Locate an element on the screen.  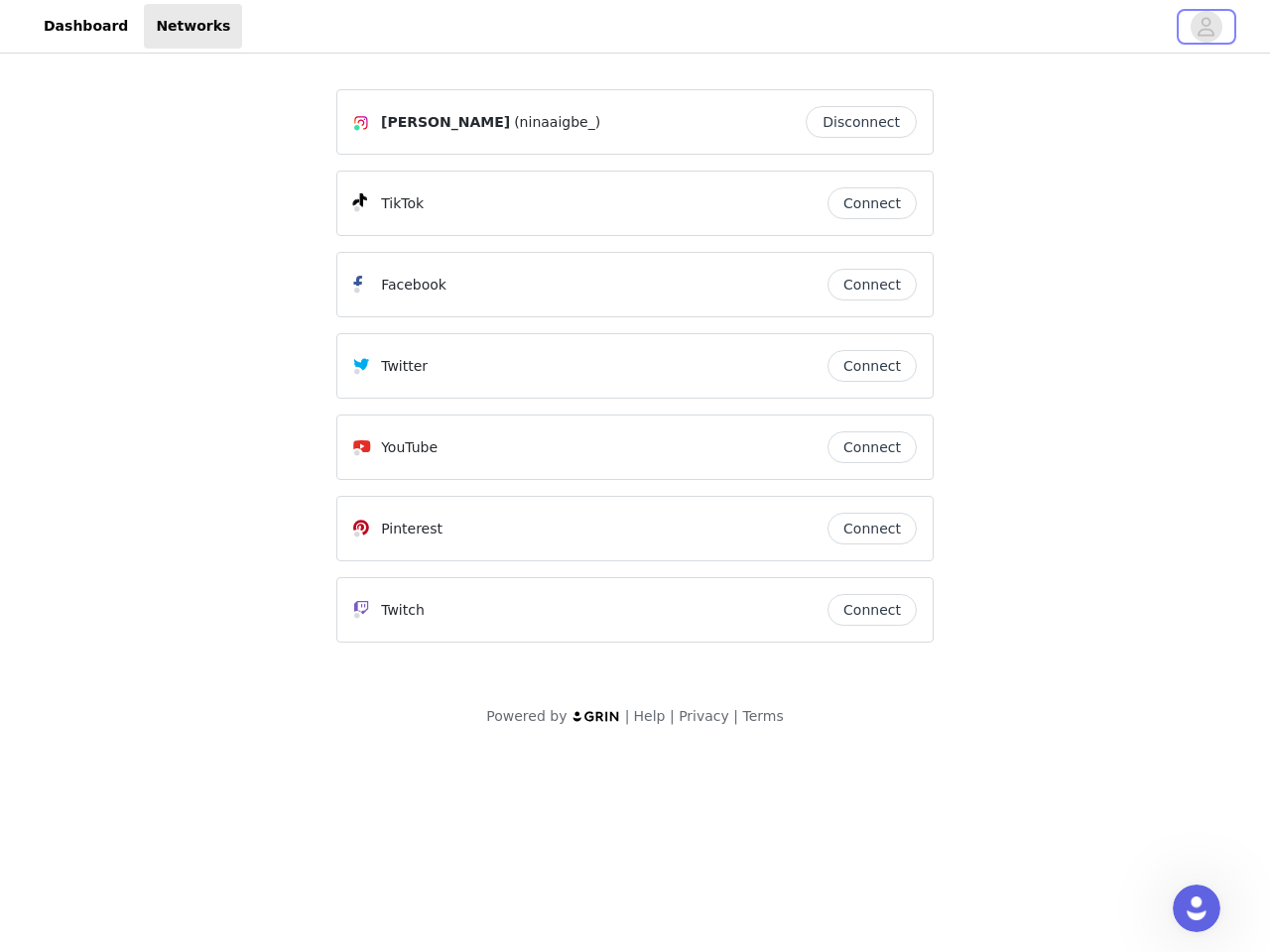
p: Pinterest is located at coordinates (412, 528).